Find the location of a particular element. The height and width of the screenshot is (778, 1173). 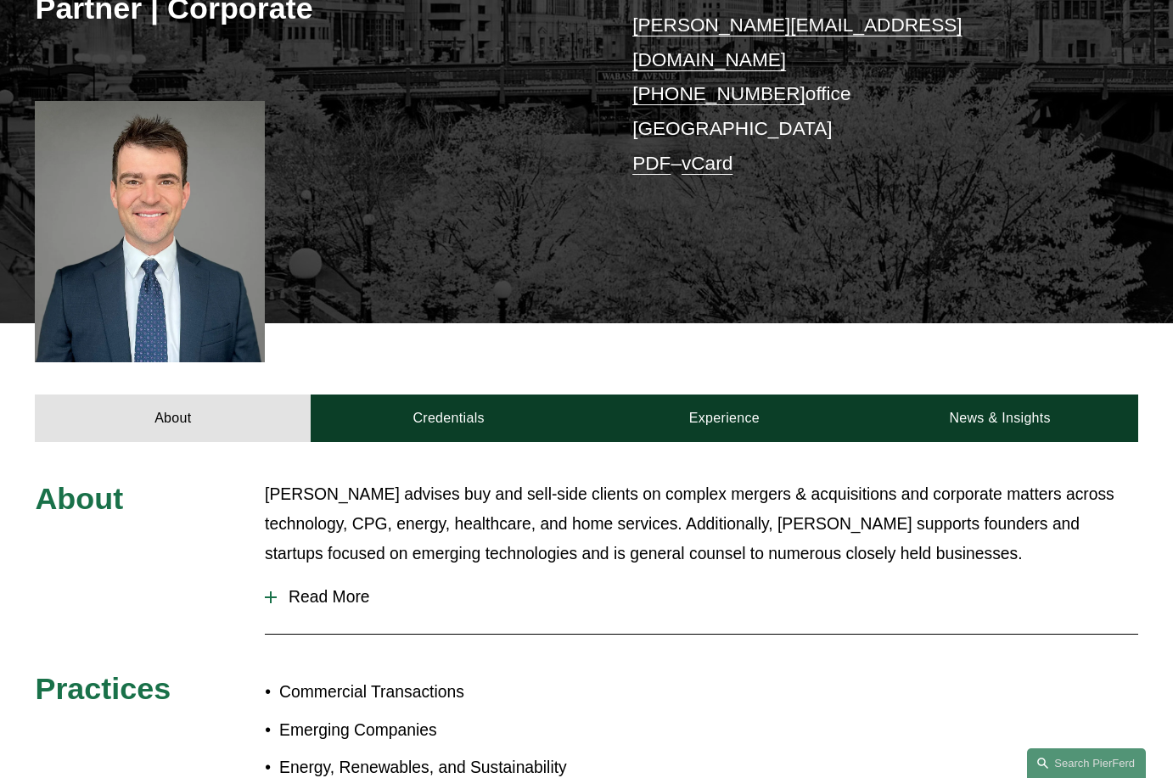

span: Practices is located at coordinates (103, 689).